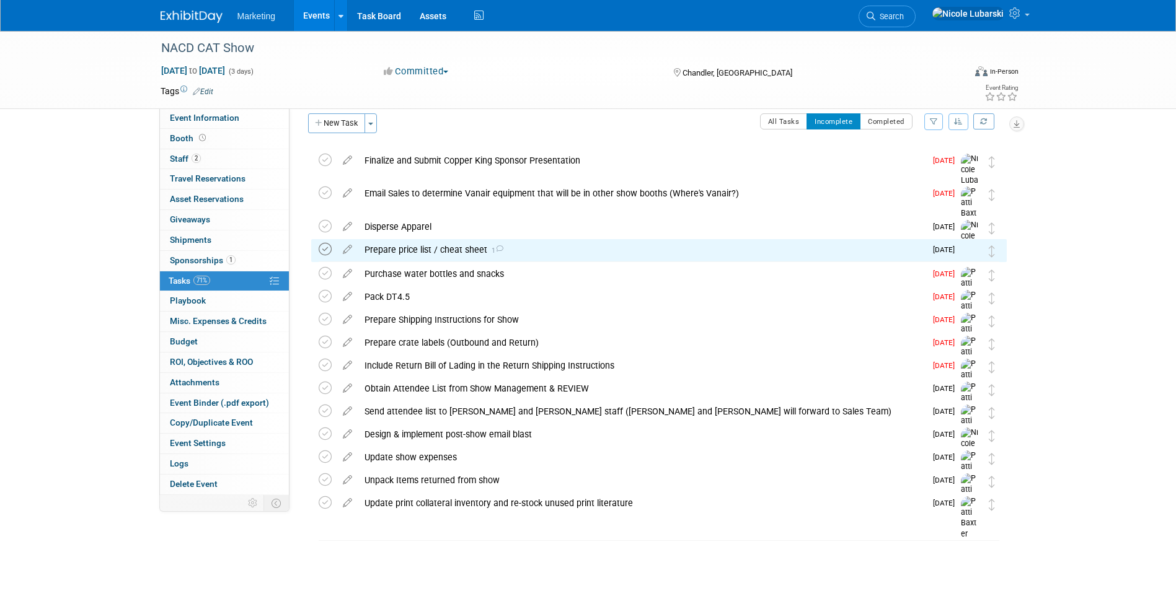  I want to click on div: Event Rating, so click(1001, 88).